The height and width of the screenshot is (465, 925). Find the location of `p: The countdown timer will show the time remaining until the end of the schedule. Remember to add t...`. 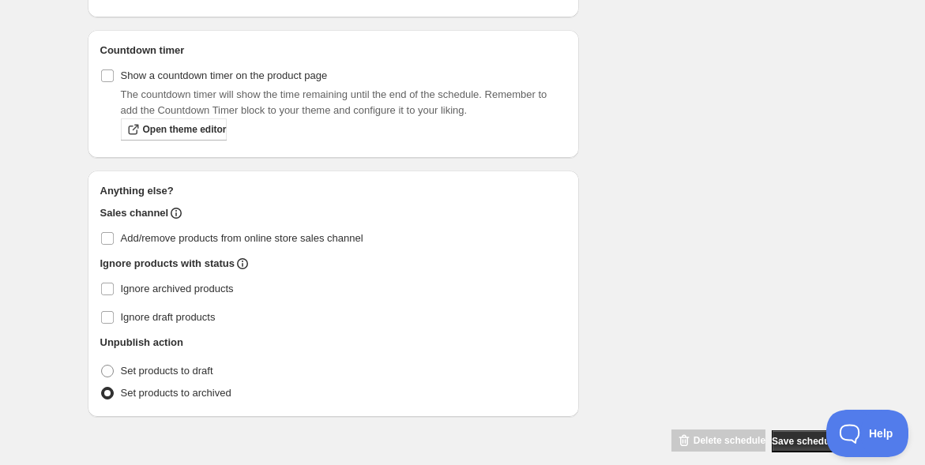

p: The countdown timer will show the time remaining until the end of the schedule. Remember to add t... is located at coordinates (343, 103).